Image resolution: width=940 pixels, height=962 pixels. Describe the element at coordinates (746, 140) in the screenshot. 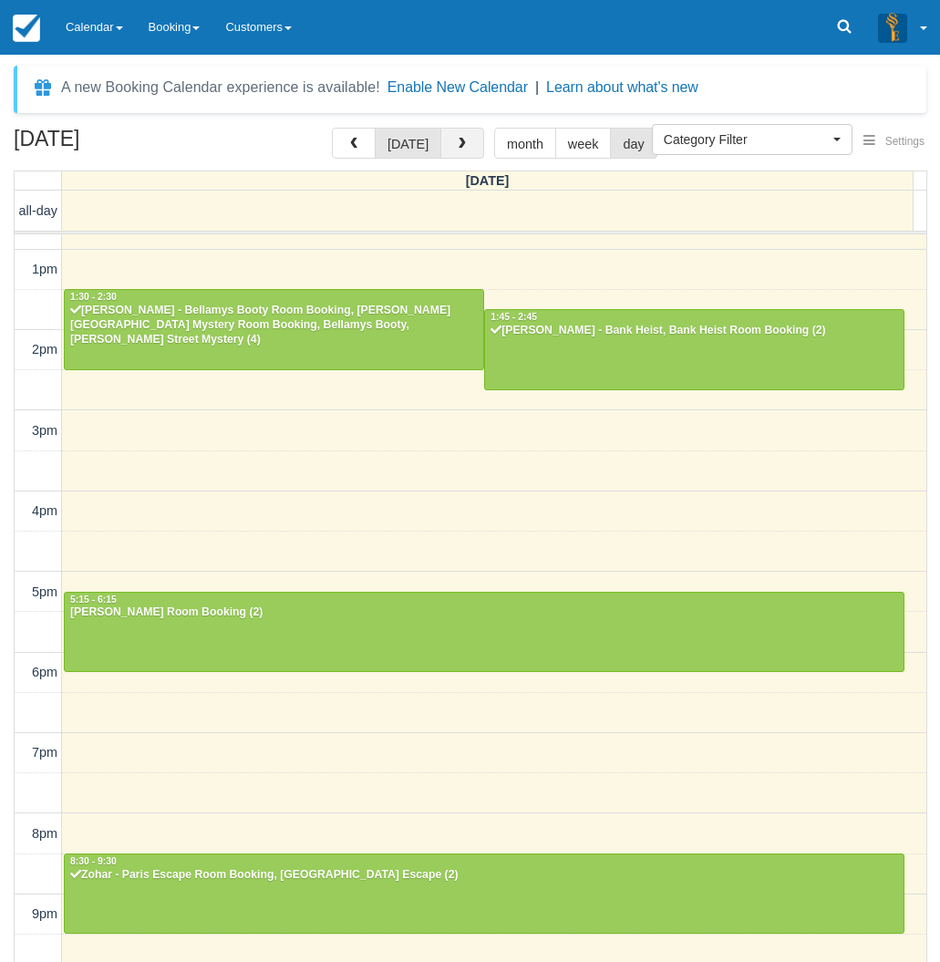

I see `span: Category Filter` at that location.